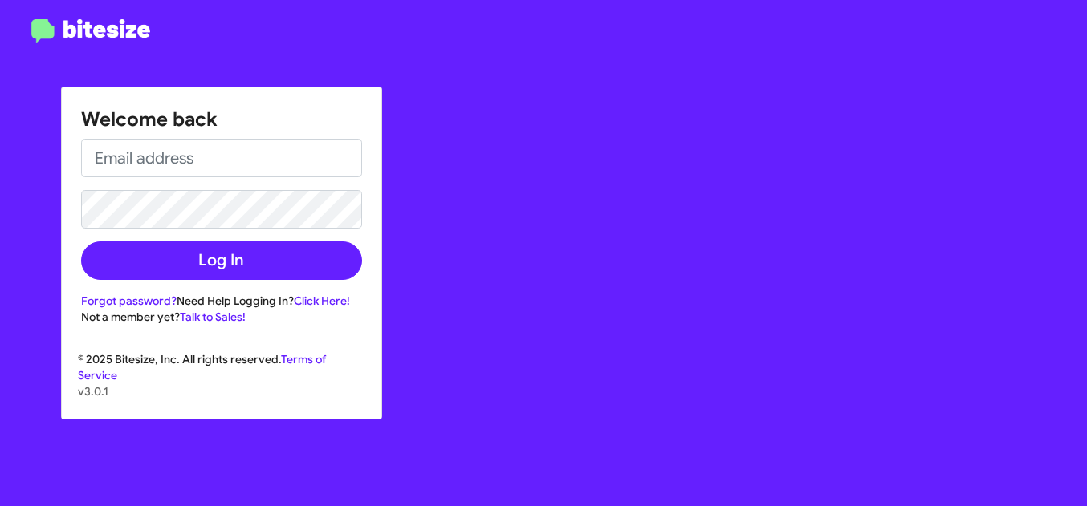 This screenshot has height=506, width=1087. I want to click on div: Not a member yet?, so click(222, 317).